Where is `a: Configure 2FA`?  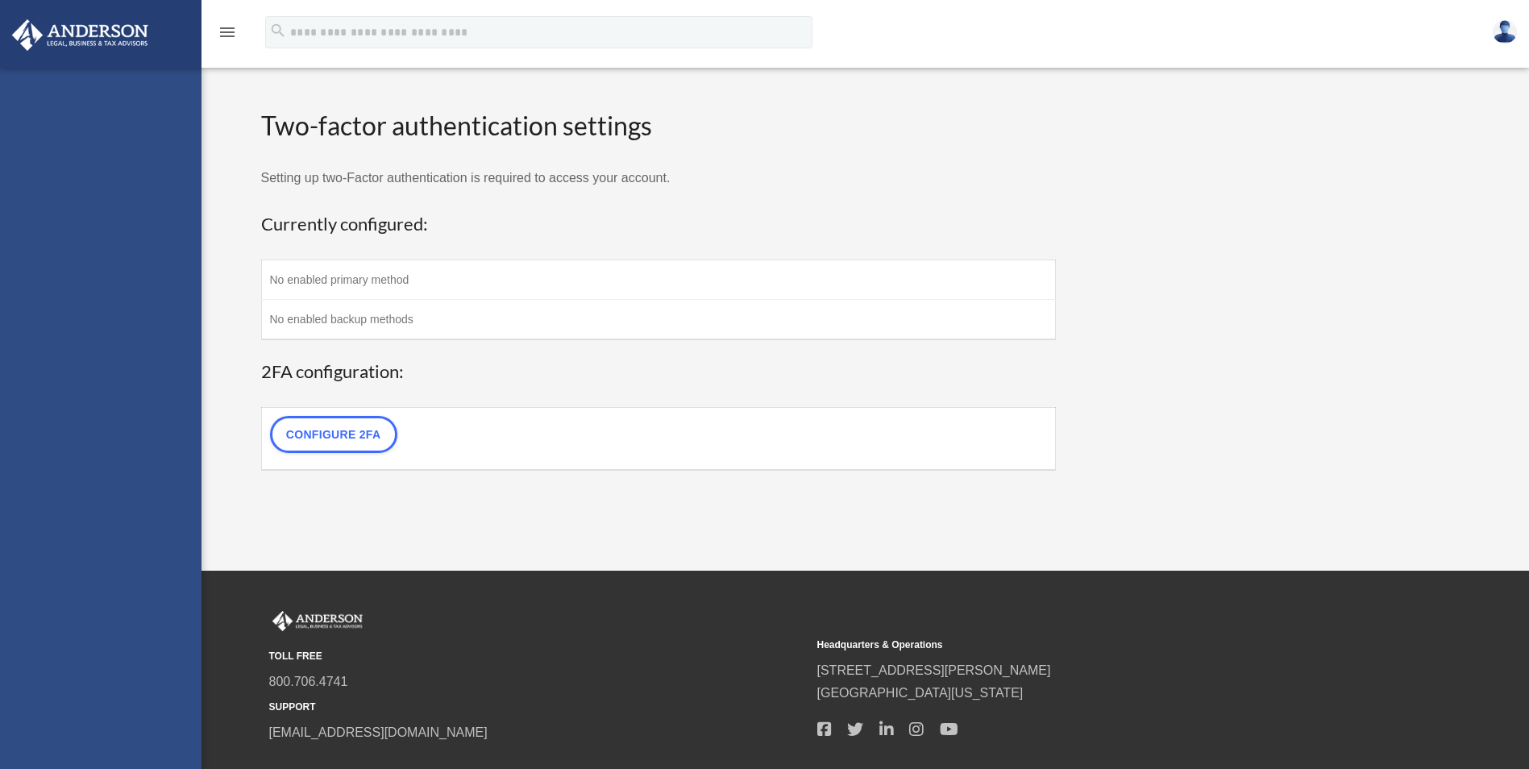 a: Configure 2FA is located at coordinates (334, 434).